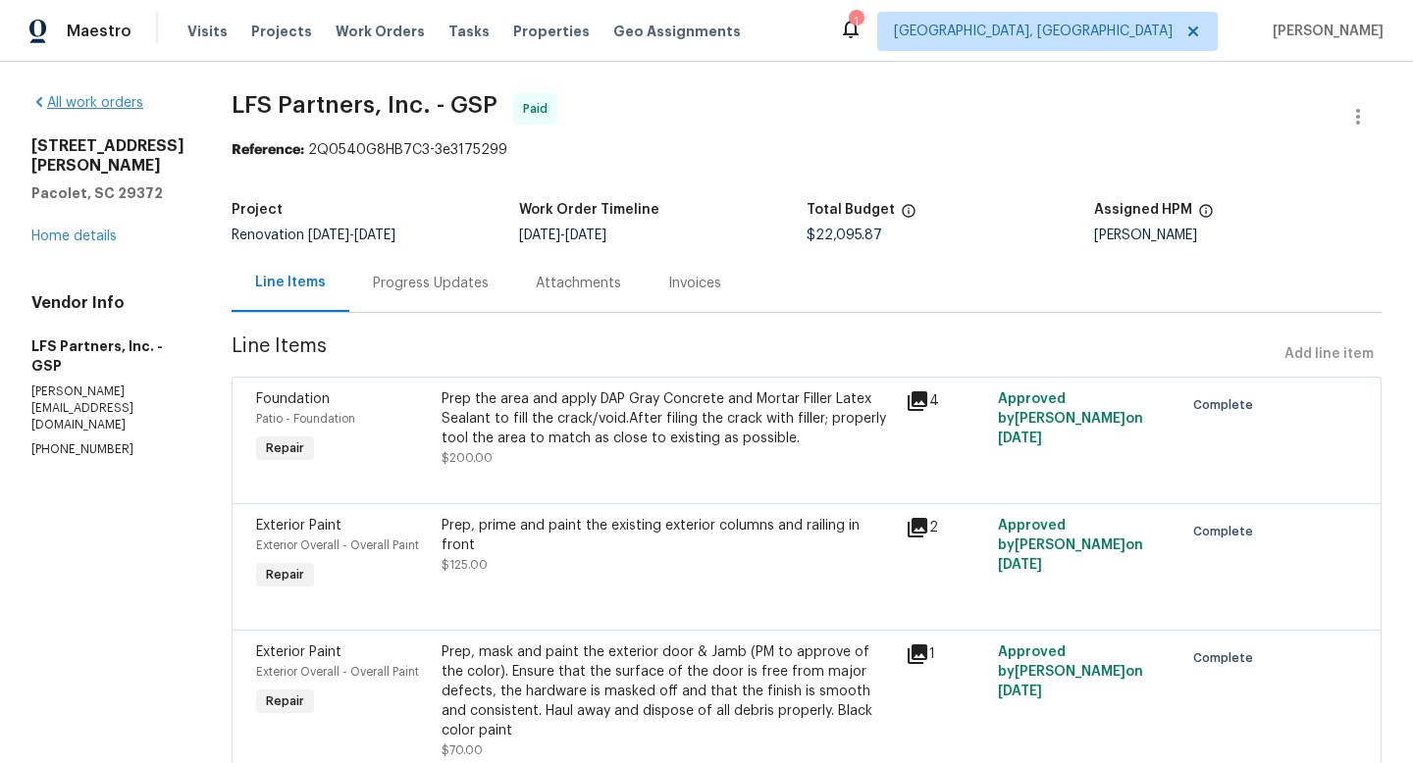  I want to click on span: Patio - Foundation, so click(305, 419).